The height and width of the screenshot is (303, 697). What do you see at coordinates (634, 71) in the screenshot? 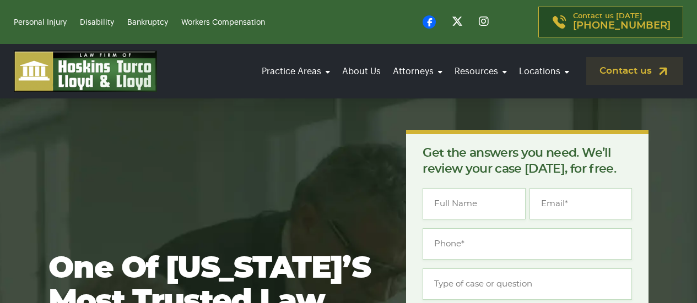
I see `a: Contact us` at bounding box center [634, 71].